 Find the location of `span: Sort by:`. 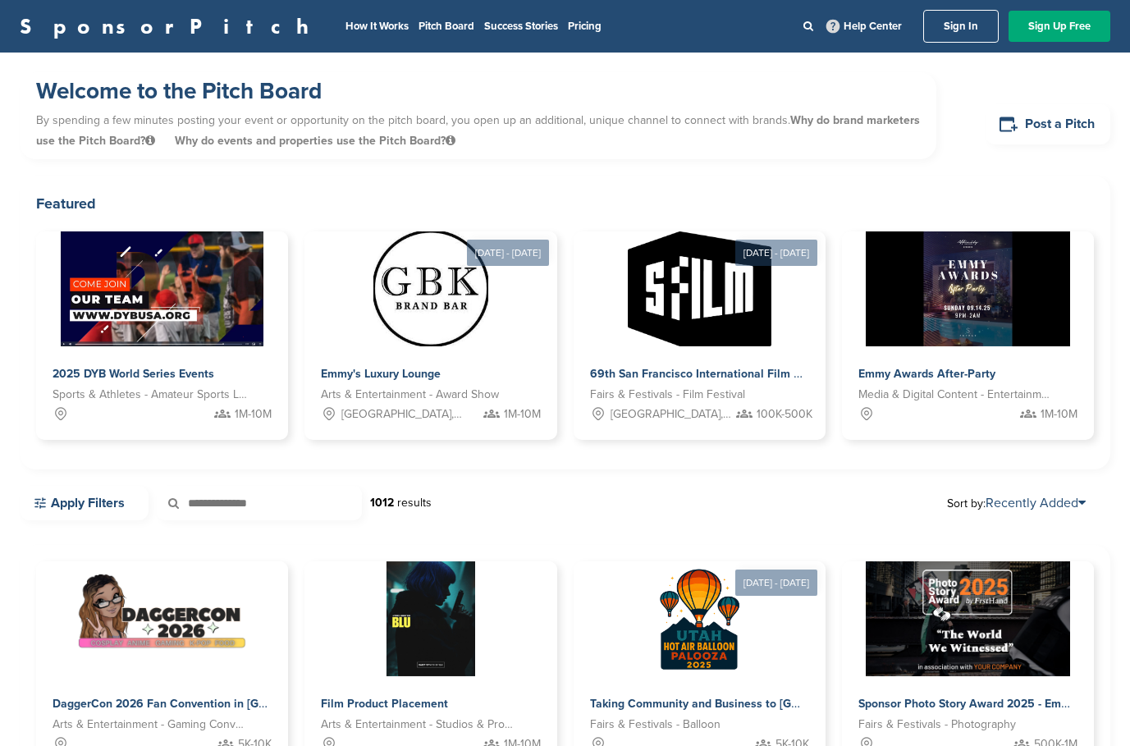

span: Sort by: is located at coordinates (1016, 503).